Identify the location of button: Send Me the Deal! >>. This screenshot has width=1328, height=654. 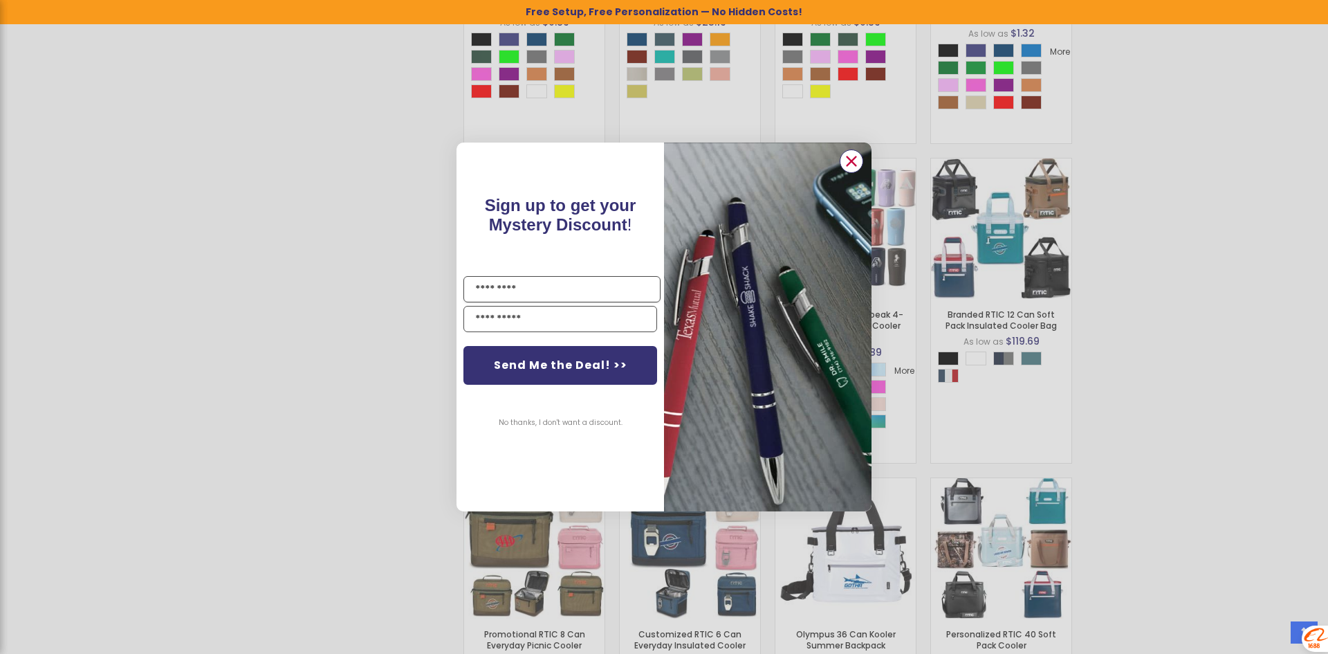
(560, 365).